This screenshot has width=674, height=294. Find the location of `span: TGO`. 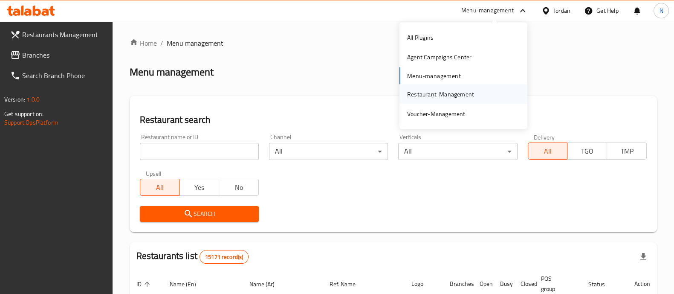

span: TGO is located at coordinates (587, 151).